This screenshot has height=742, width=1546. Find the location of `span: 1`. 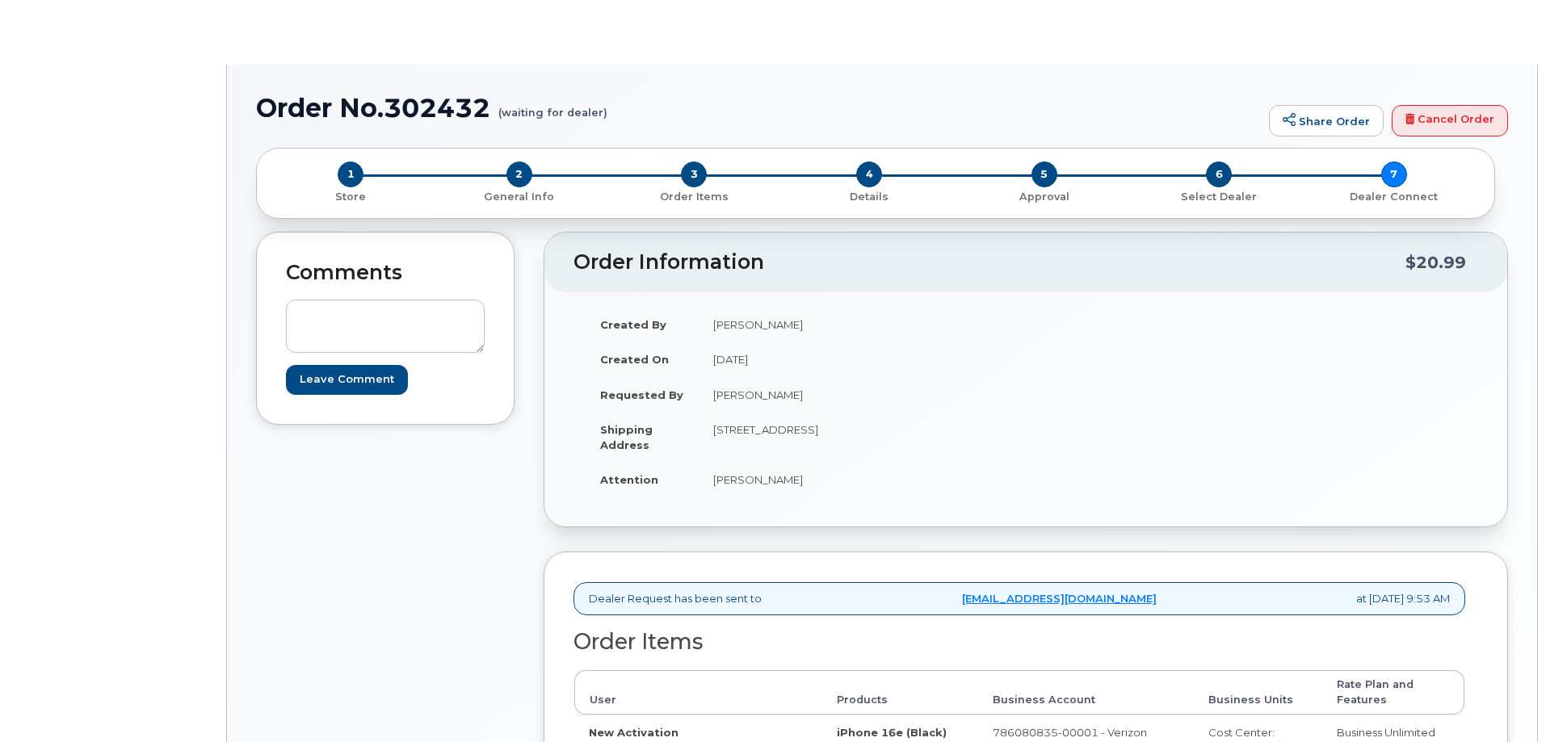

span: 1 is located at coordinates (351, 174).